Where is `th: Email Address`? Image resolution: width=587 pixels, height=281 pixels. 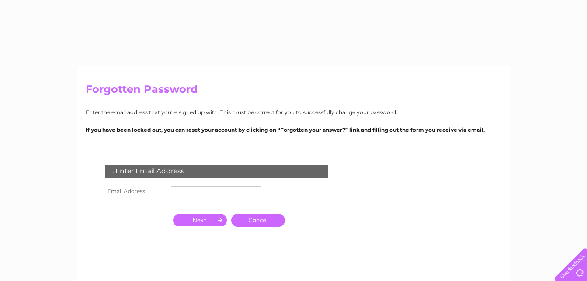
th: Email Address is located at coordinates (136, 191).